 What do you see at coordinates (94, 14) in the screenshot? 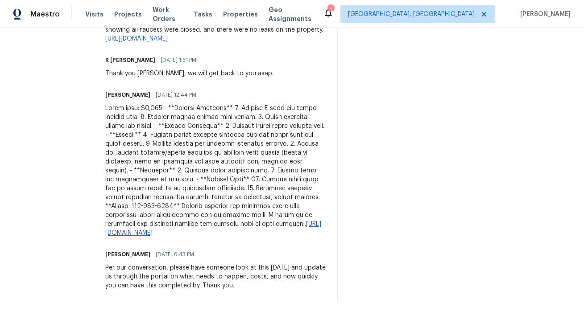
I see `span: Visits` at bounding box center [94, 14].